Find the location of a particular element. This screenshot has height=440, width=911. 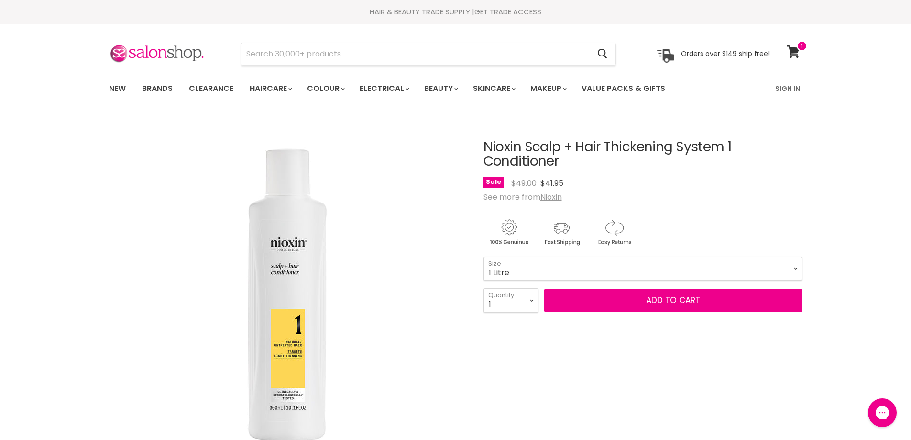

p: Orders over $149 ship free! is located at coordinates (726, 54).